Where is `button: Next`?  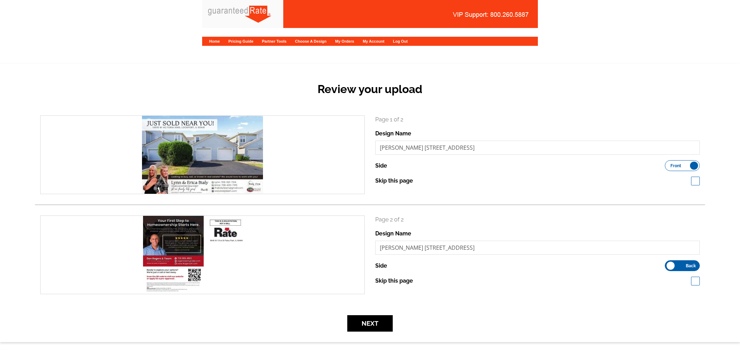 button: Next is located at coordinates (370, 323).